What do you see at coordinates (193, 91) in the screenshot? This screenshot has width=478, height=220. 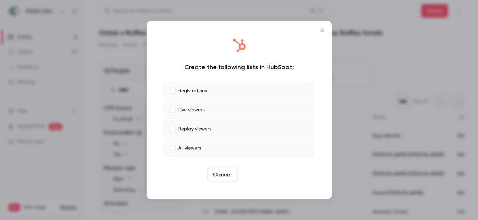 I see `p: Registrations` at bounding box center [193, 91].